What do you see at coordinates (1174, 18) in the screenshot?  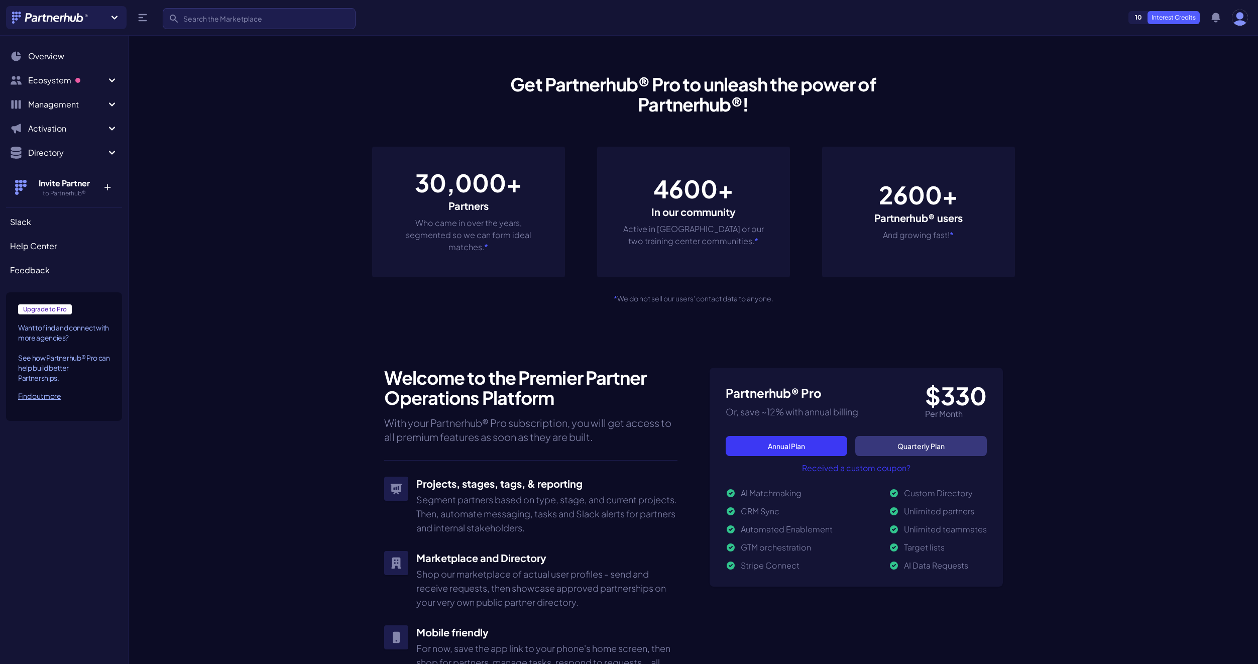 I see `p: Interest Credits` at bounding box center [1174, 18].